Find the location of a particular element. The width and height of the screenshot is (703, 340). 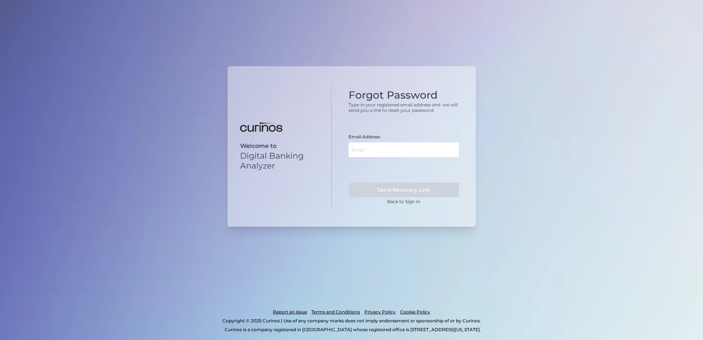

a: Back to Sign In is located at coordinates (404, 201).